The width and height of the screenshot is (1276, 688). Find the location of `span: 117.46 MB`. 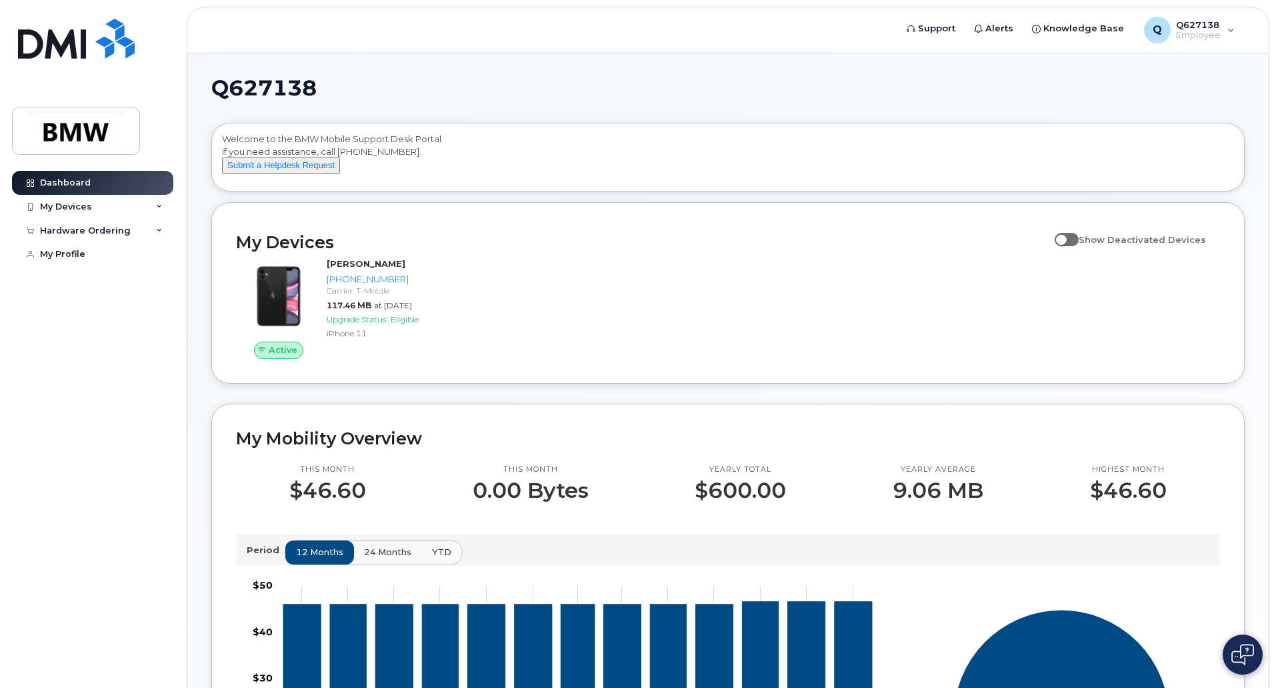

span: 117.46 MB is located at coordinates (349, 305).